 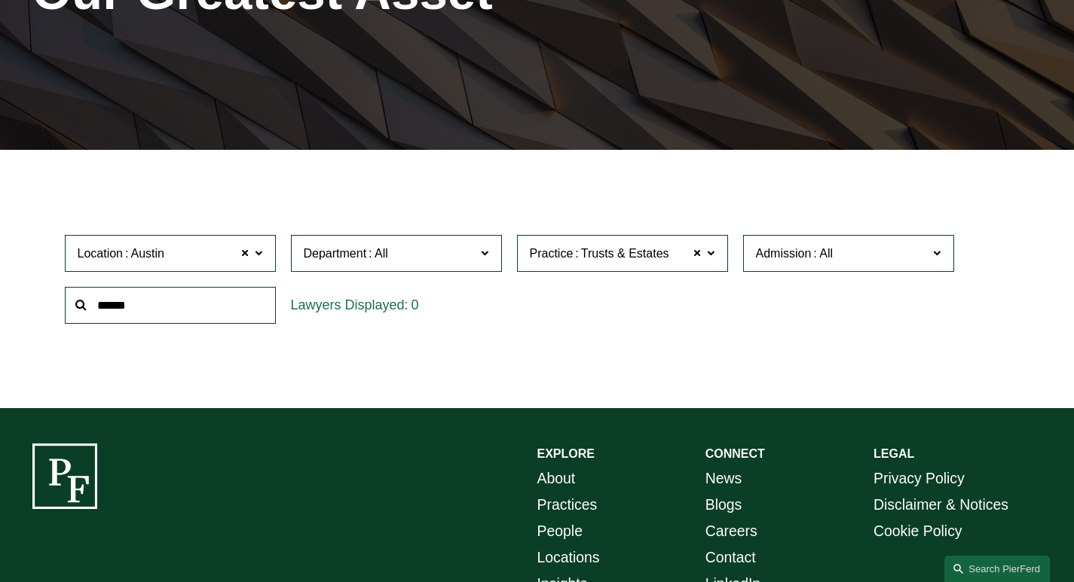 What do you see at coordinates (723, 478) in the screenshot?
I see `a: News` at bounding box center [723, 478].